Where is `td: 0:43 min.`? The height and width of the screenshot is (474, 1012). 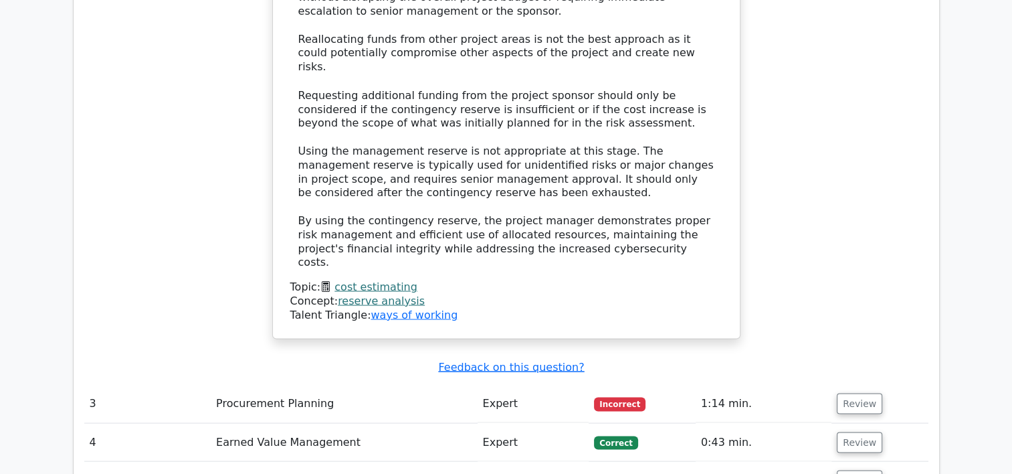 td: 0:43 min. is located at coordinates (763, 441).